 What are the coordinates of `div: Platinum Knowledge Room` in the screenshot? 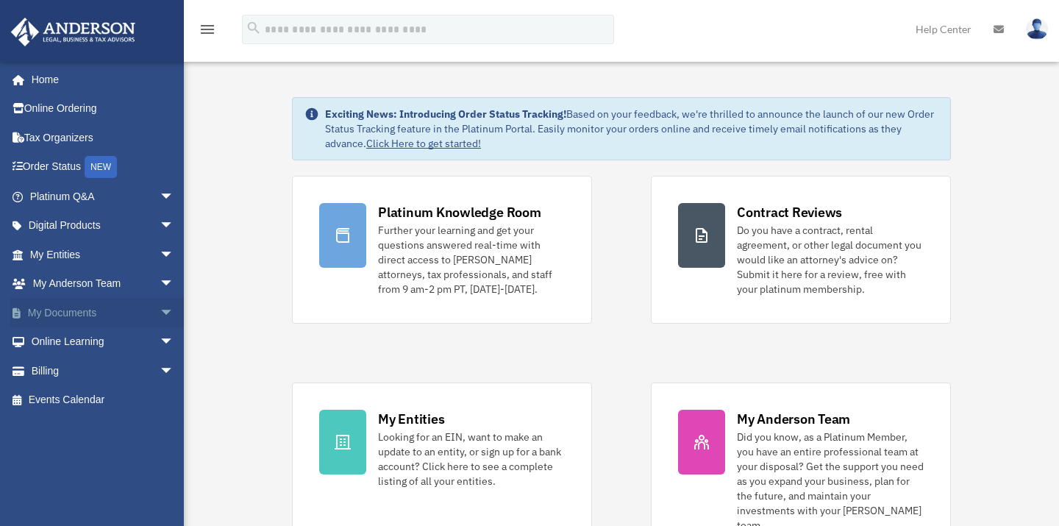 It's located at (460, 212).